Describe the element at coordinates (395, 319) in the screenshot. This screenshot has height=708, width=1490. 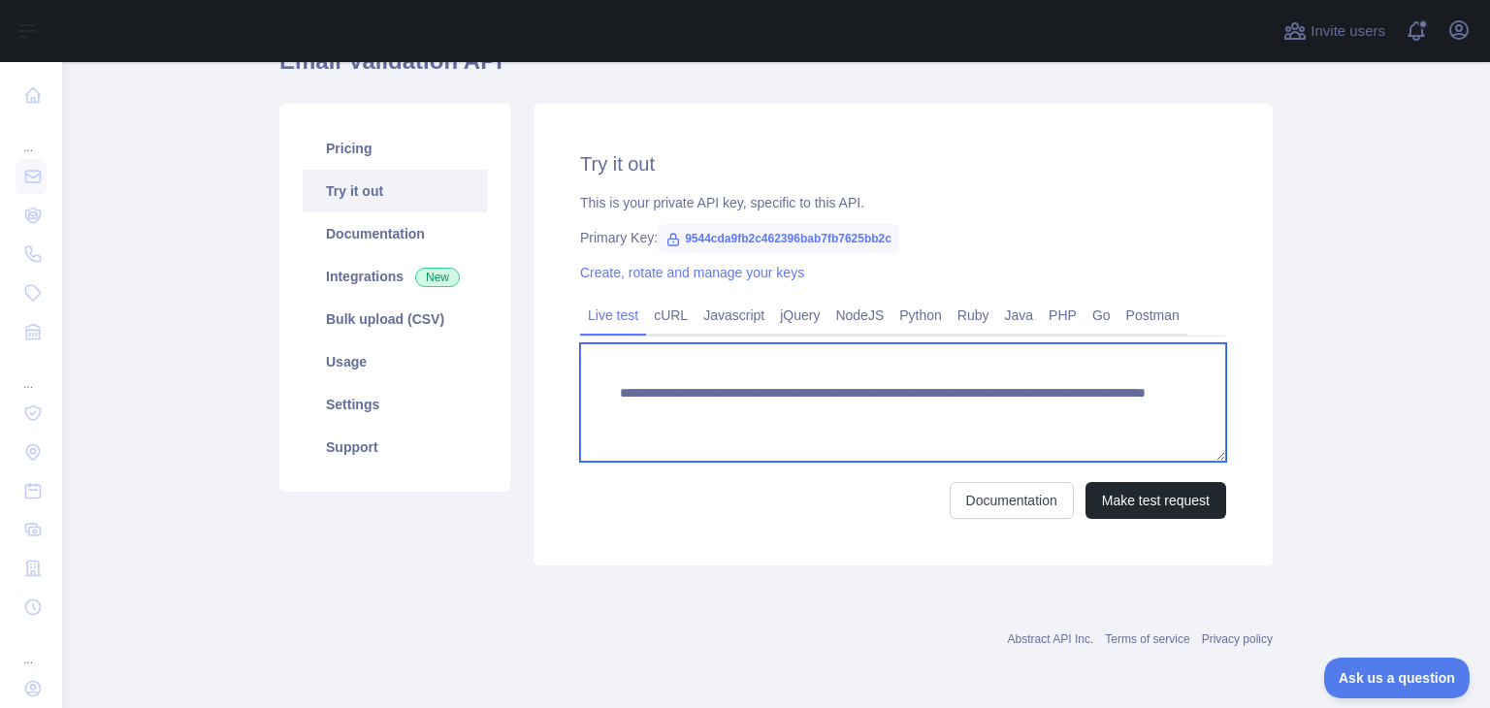
I see `a: Bulk upload (CSV)` at that location.